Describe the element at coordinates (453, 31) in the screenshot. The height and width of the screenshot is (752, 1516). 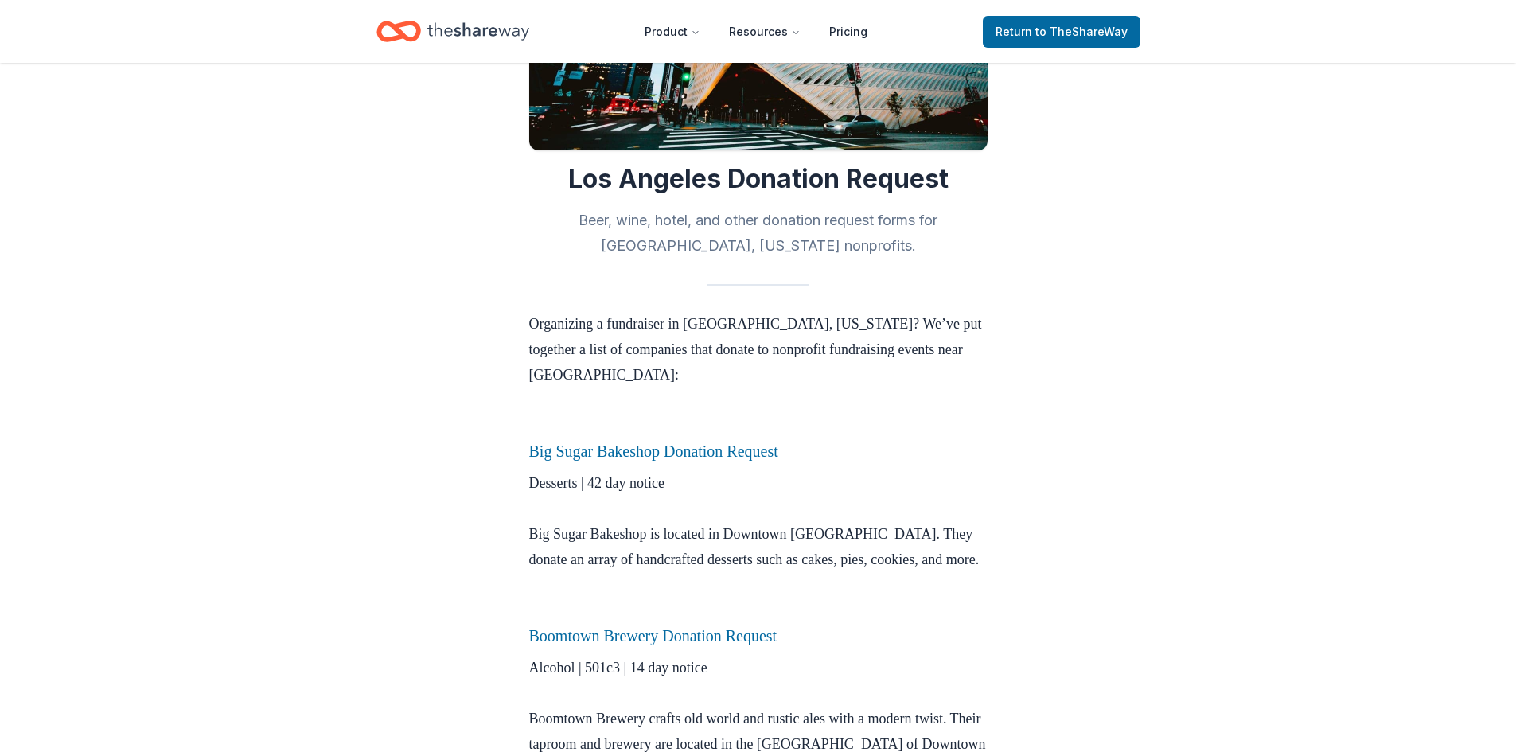
I see `a: Home` at that location.